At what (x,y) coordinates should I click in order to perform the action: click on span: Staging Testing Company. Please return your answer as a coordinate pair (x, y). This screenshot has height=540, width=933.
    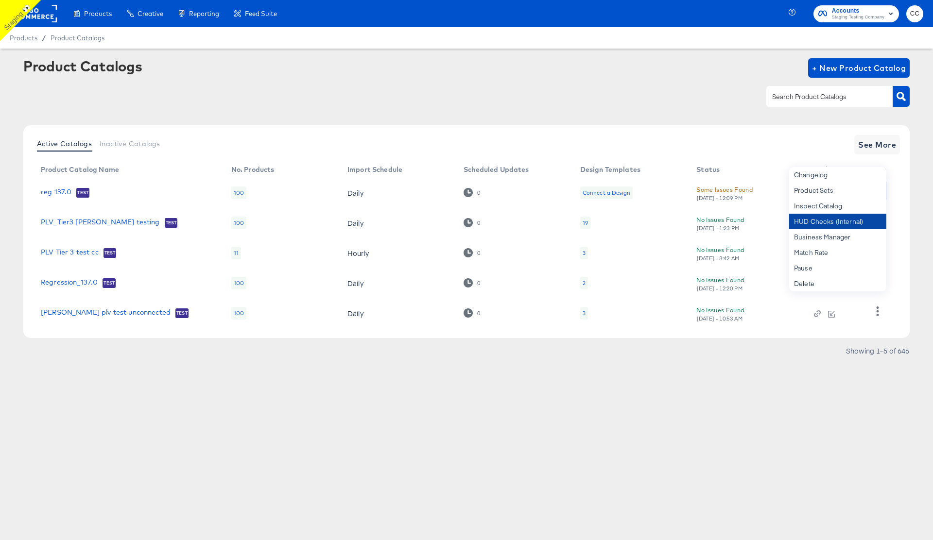
    Looking at the image, I should click on (858, 17).